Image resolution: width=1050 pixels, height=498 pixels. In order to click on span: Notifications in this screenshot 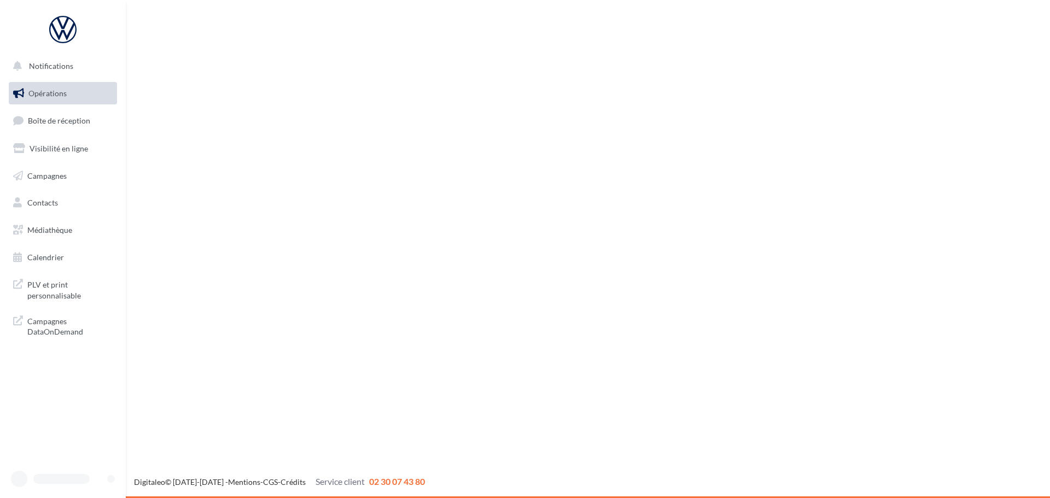, I will do `click(51, 66)`.